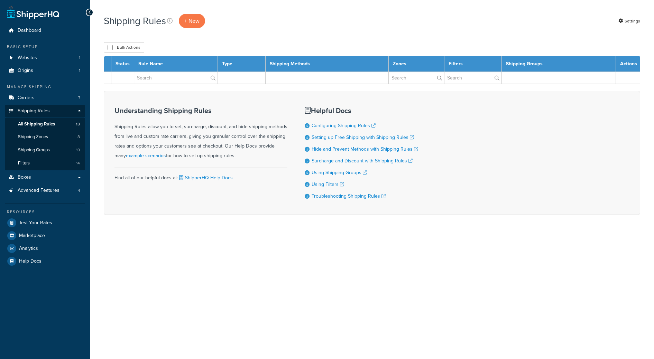 Image resolution: width=654 pixels, height=359 pixels. I want to click on a: example scenarios, so click(146, 156).